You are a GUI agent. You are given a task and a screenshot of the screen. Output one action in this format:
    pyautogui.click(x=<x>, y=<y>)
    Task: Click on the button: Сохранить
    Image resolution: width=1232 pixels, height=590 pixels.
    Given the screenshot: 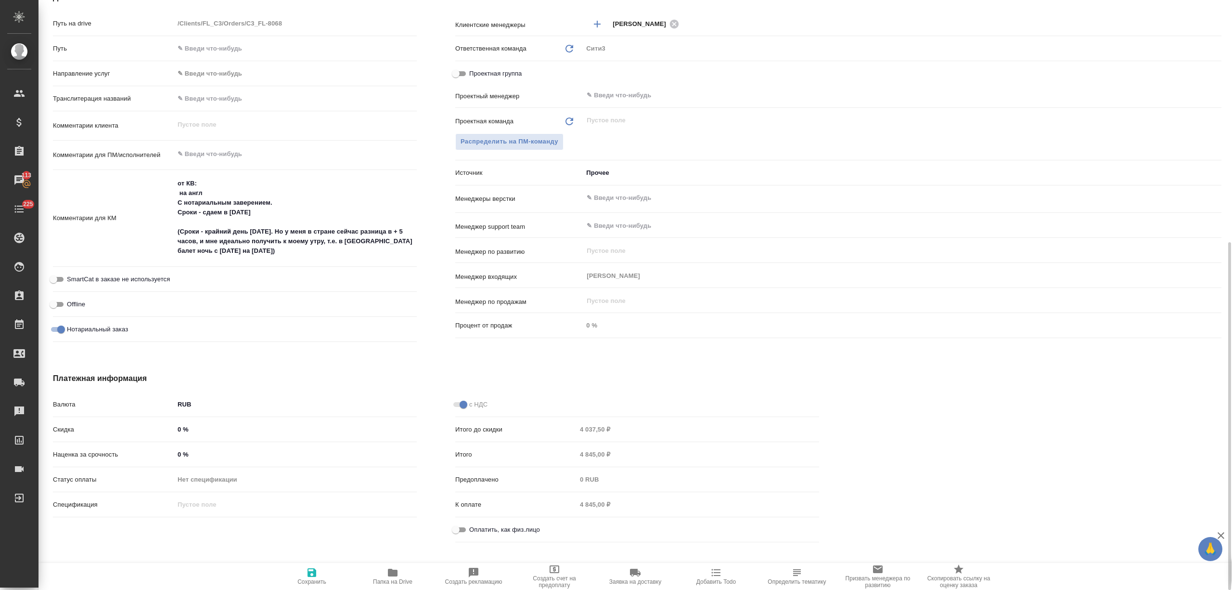 What is the action you would take?
    pyautogui.click(x=312, y=576)
    